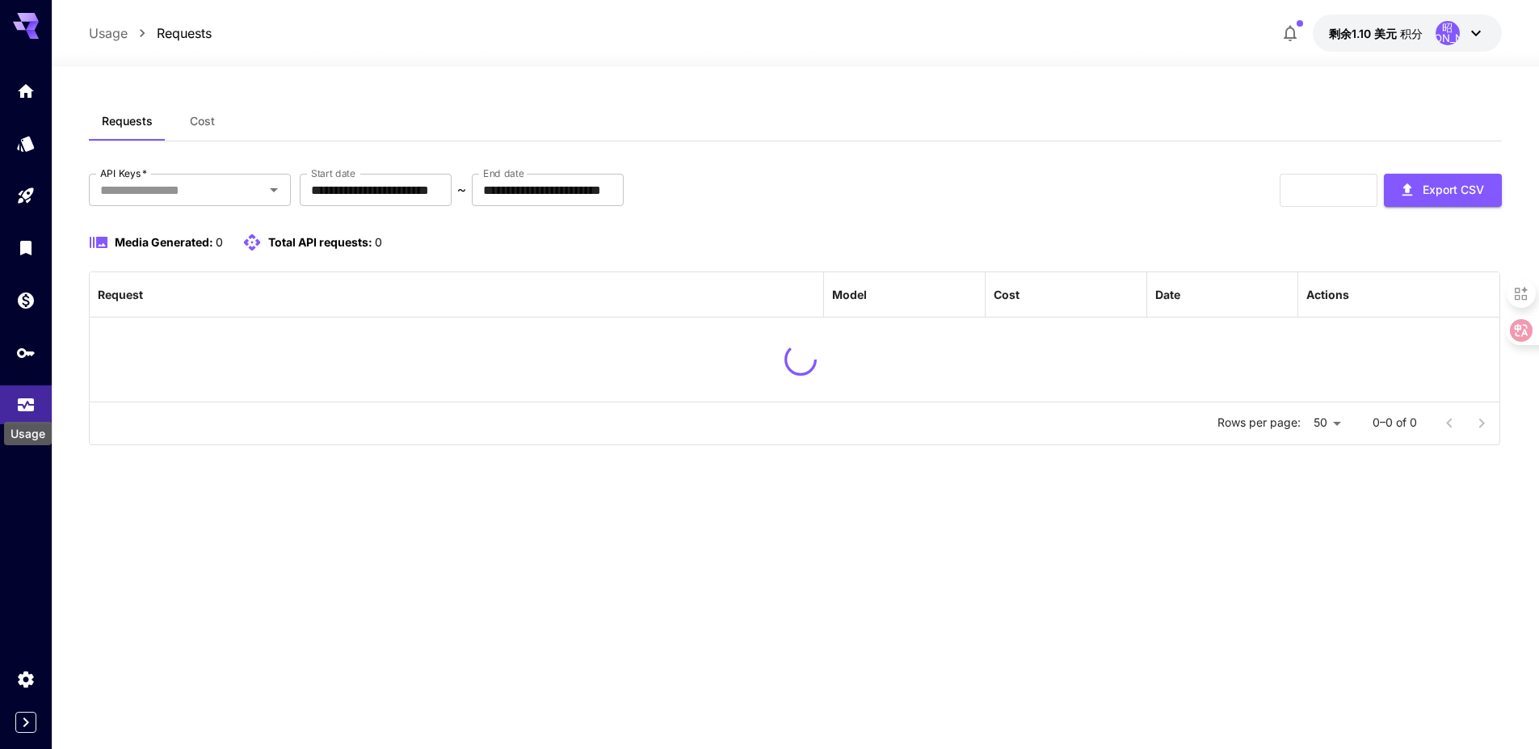  Describe the element at coordinates (26, 405) in the screenshot. I see `div: 用法` at that location.